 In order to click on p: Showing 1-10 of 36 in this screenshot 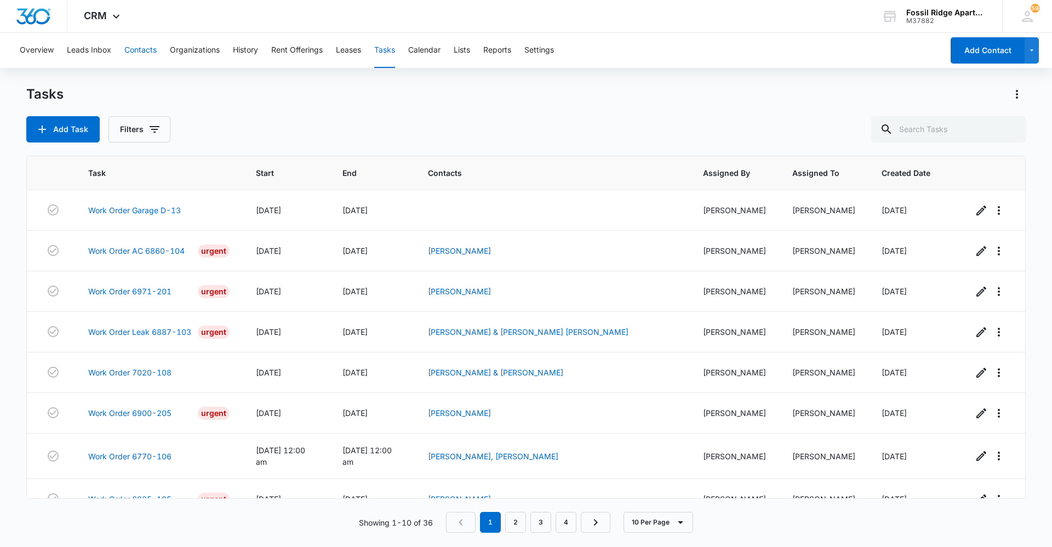, I will do `click(396, 522)`.